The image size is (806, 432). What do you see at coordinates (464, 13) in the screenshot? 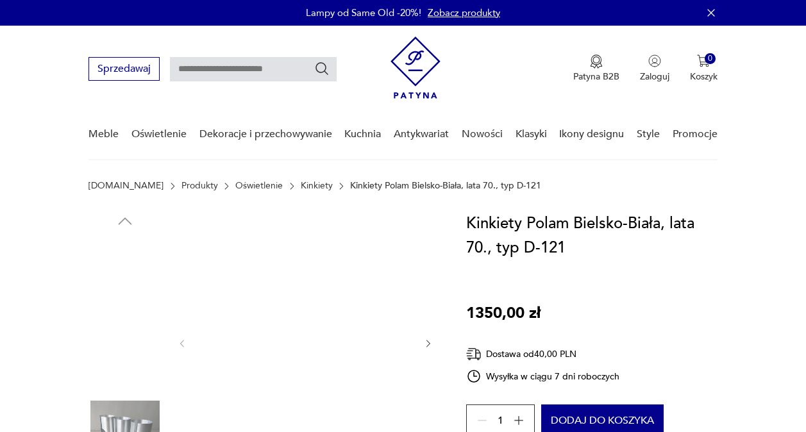
I see `a: Zobacz produkty` at bounding box center [464, 13].